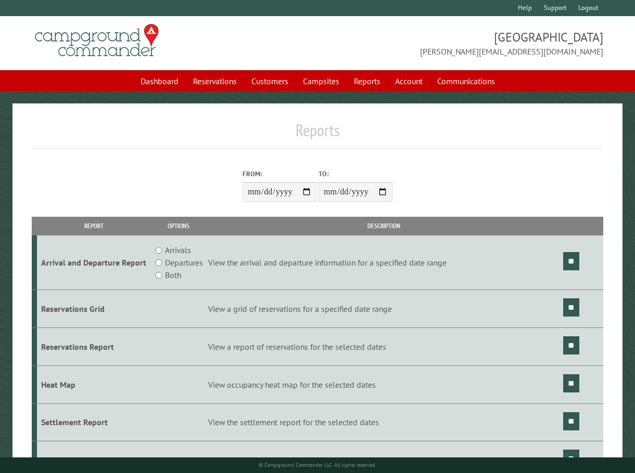 The height and width of the screenshot is (473, 635). What do you see at coordinates (94, 385) in the screenshot?
I see `td: Heat Map` at bounding box center [94, 385].